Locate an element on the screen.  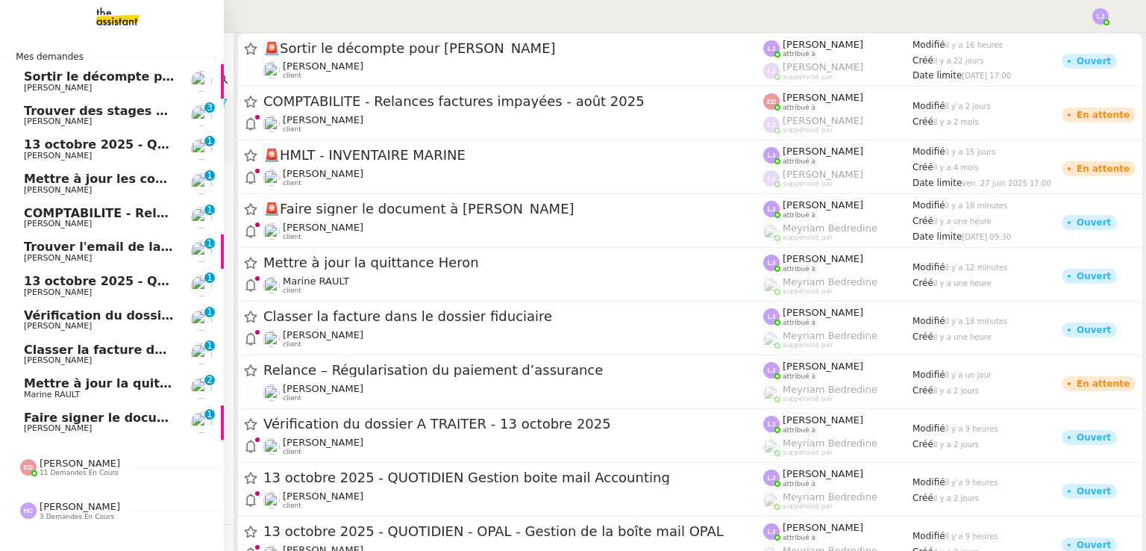
p: 2 is located at coordinates (210, 381).